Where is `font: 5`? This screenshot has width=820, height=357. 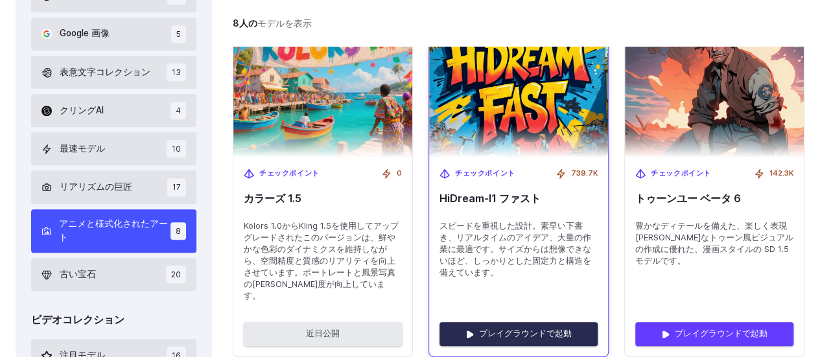 font: 5 is located at coordinates (178, 34).